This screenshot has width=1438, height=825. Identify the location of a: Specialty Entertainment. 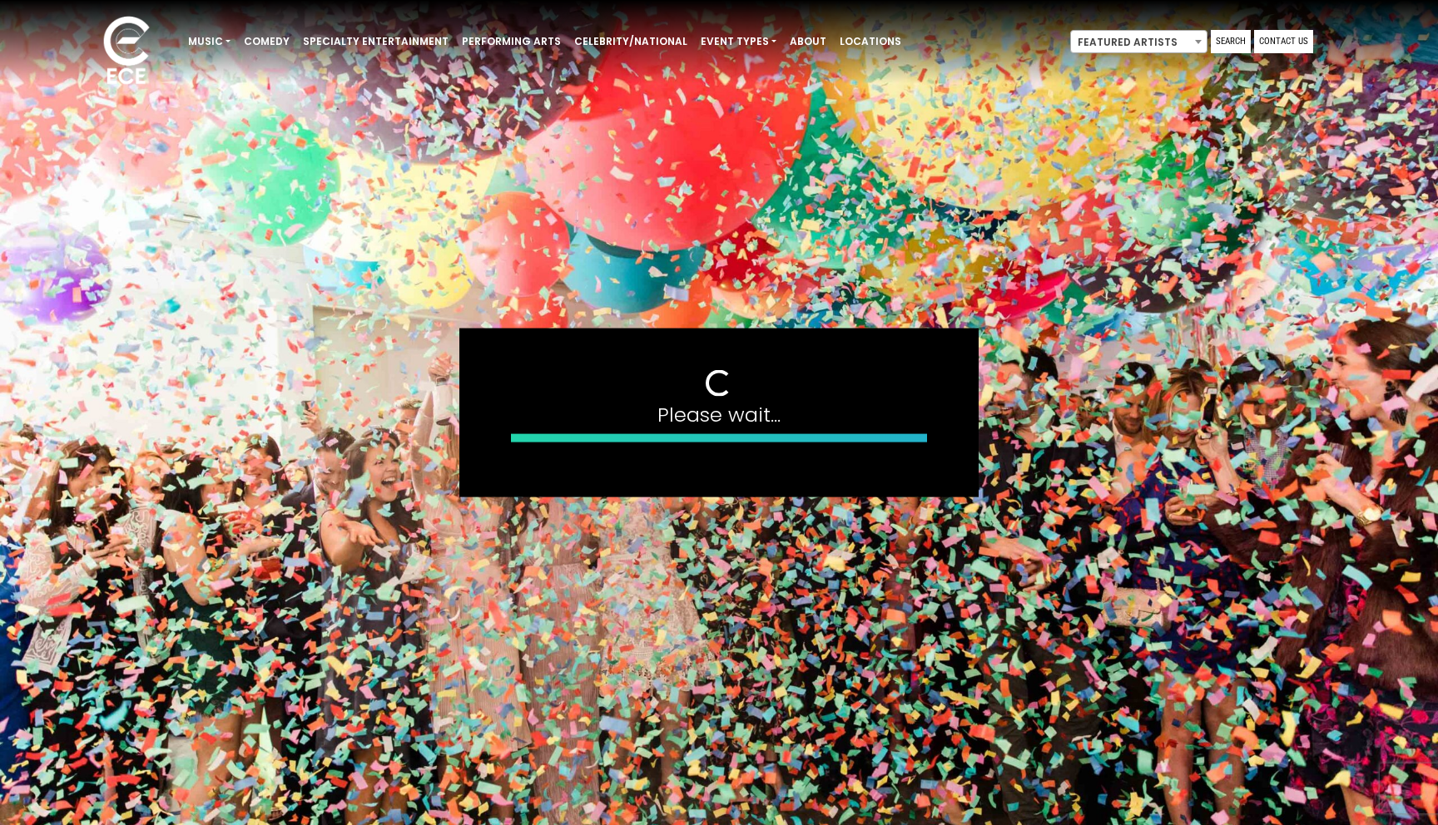
(375, 42).